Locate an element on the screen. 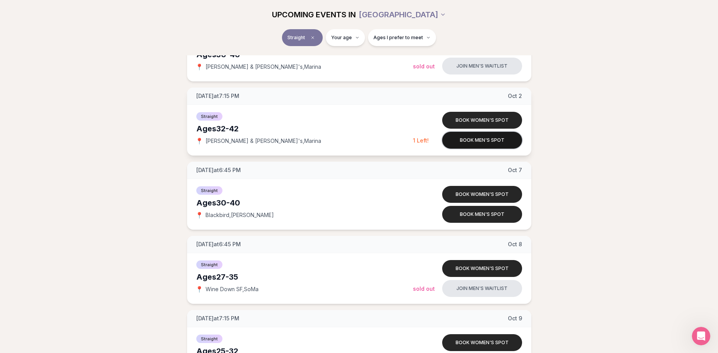 This screenshot has height=353, width=718. span: 1 Left! is located at coordinates (421, 140).